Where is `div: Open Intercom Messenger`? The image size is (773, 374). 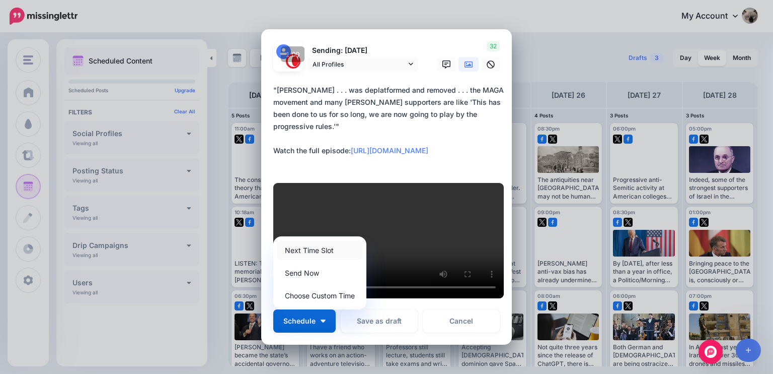 div: Open Intercom Messenger is located at coordinates (711, 351).